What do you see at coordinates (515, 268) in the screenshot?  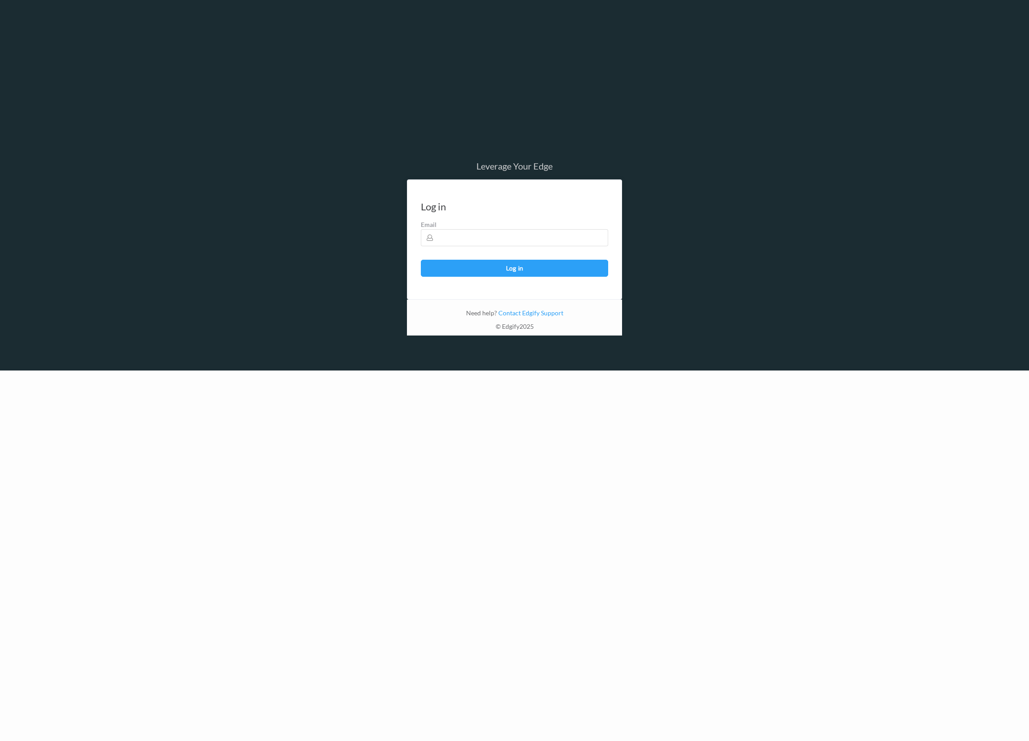 I see `button: Log in` at bounding box center [515, 268].